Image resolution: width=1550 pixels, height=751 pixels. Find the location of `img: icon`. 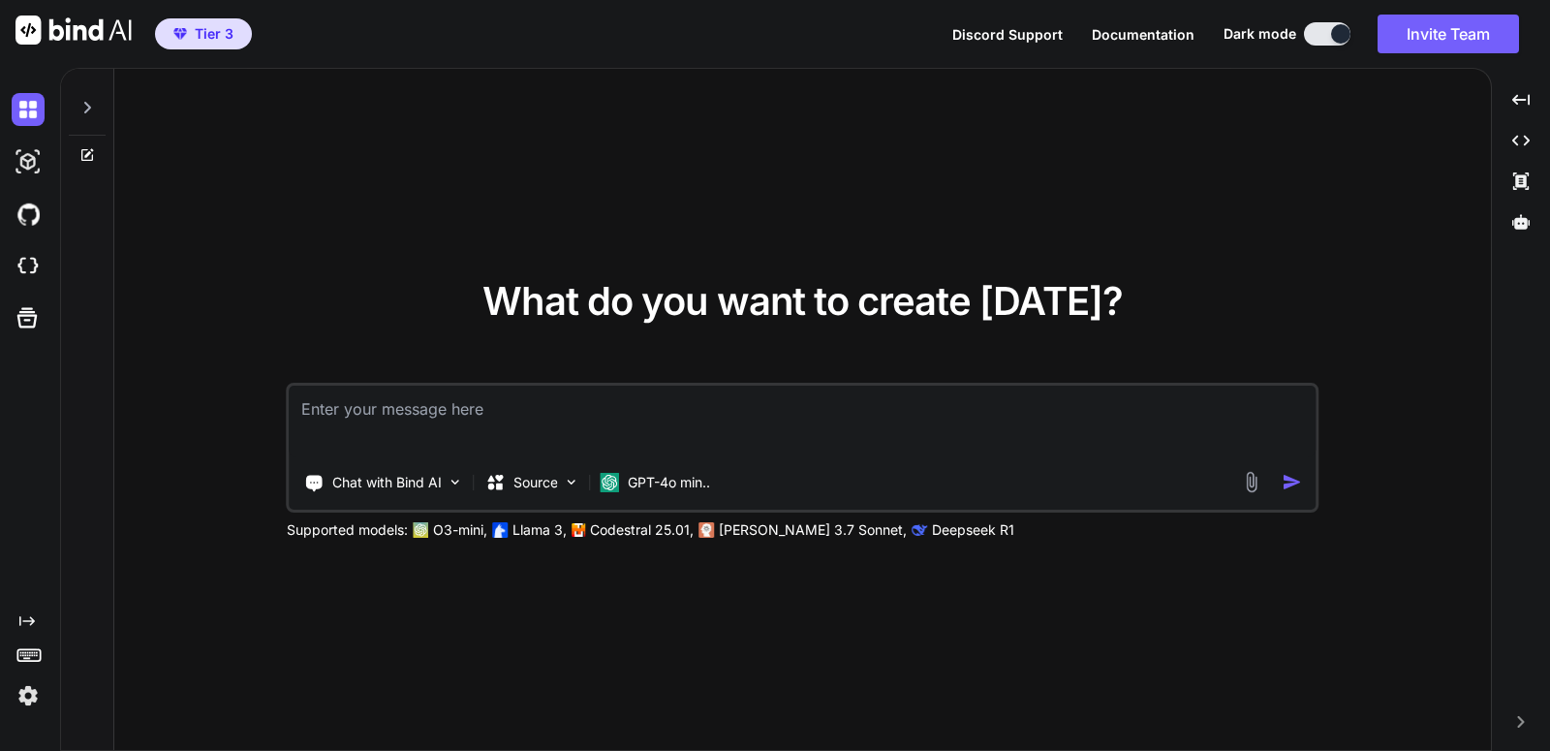

img: icon is located at coordinates (1292, 482).